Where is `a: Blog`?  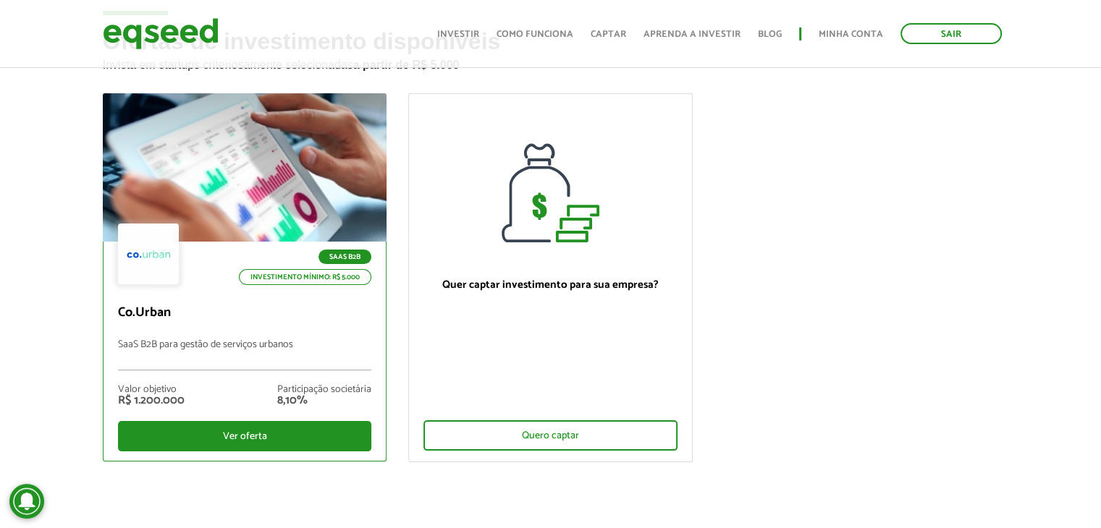
a: Blog is located at coordinates (769, 34).